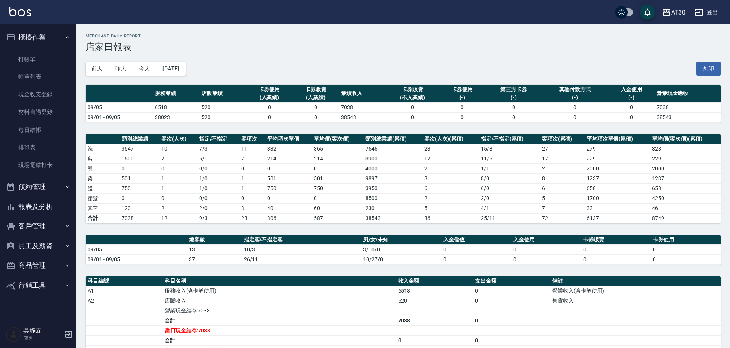 Image resolution: width=730 pixels, height=348 pixels. I want to click on a: 每日結帳, so click(38, 130).